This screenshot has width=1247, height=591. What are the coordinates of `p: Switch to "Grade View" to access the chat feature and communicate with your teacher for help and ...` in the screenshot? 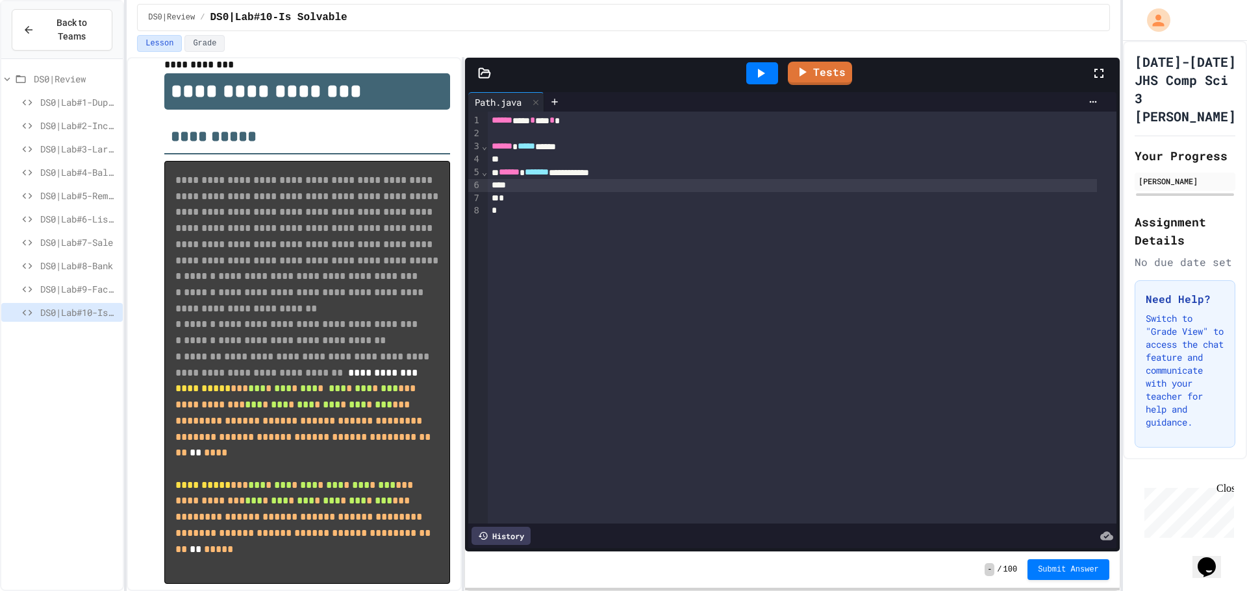 It's located at (1184, 371).